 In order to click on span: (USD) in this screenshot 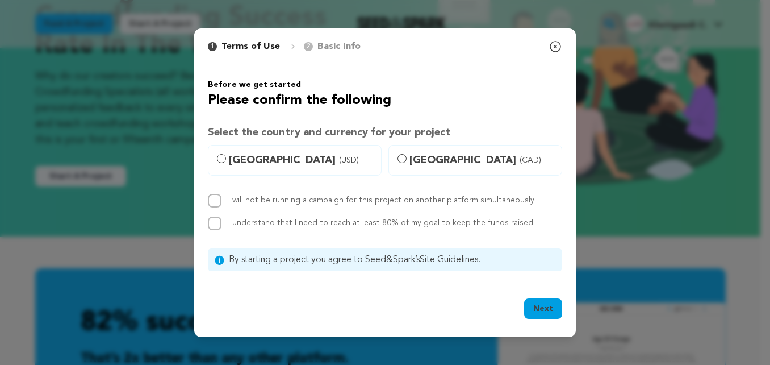, I will do `click(349, 160)`.